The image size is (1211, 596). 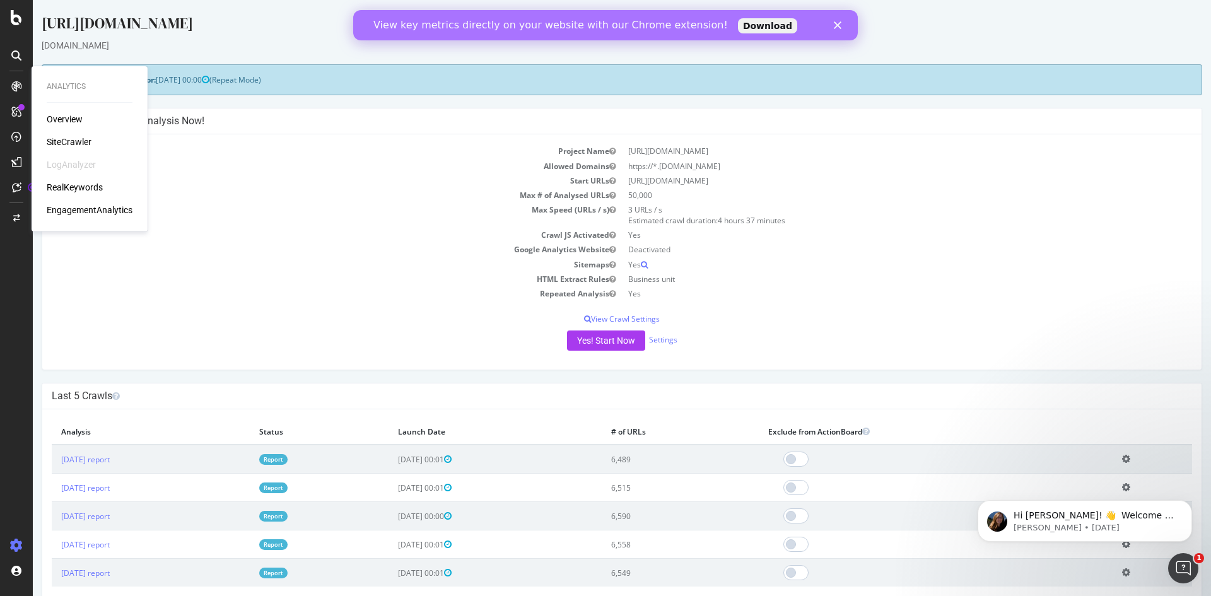 What do you see at coordinates (874, 215) in the screenshot?
I see `td: 3 URLs / s Estimated crawl duration:` at bounding box center [874, 215].